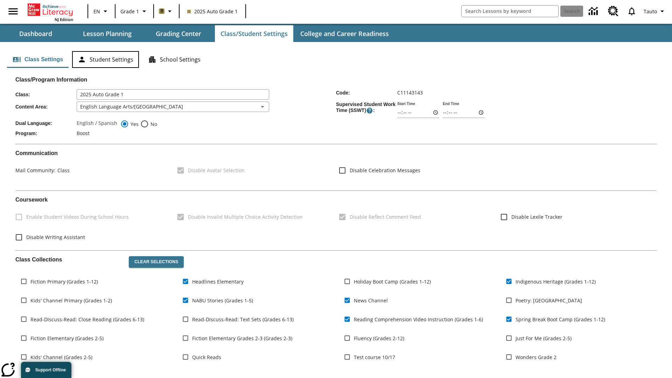 The height and width of the screenshot is (378, 672). I want to click on span: Grade 1, so click(129, 11).